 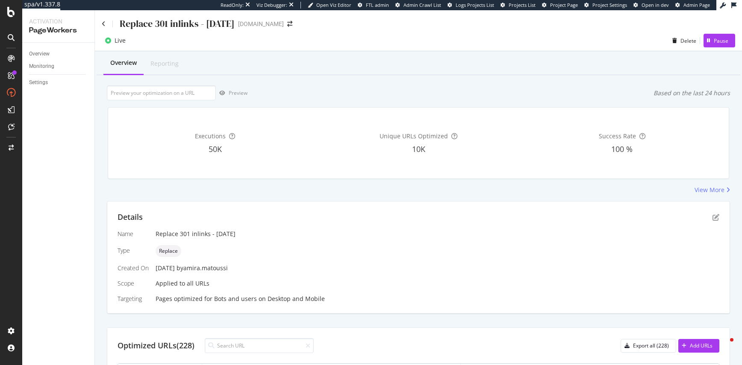 What do you see at coordinates (422, 5) in the screenshot?
I see `span: Admin Crawl List` at bounding box center [422, 5].